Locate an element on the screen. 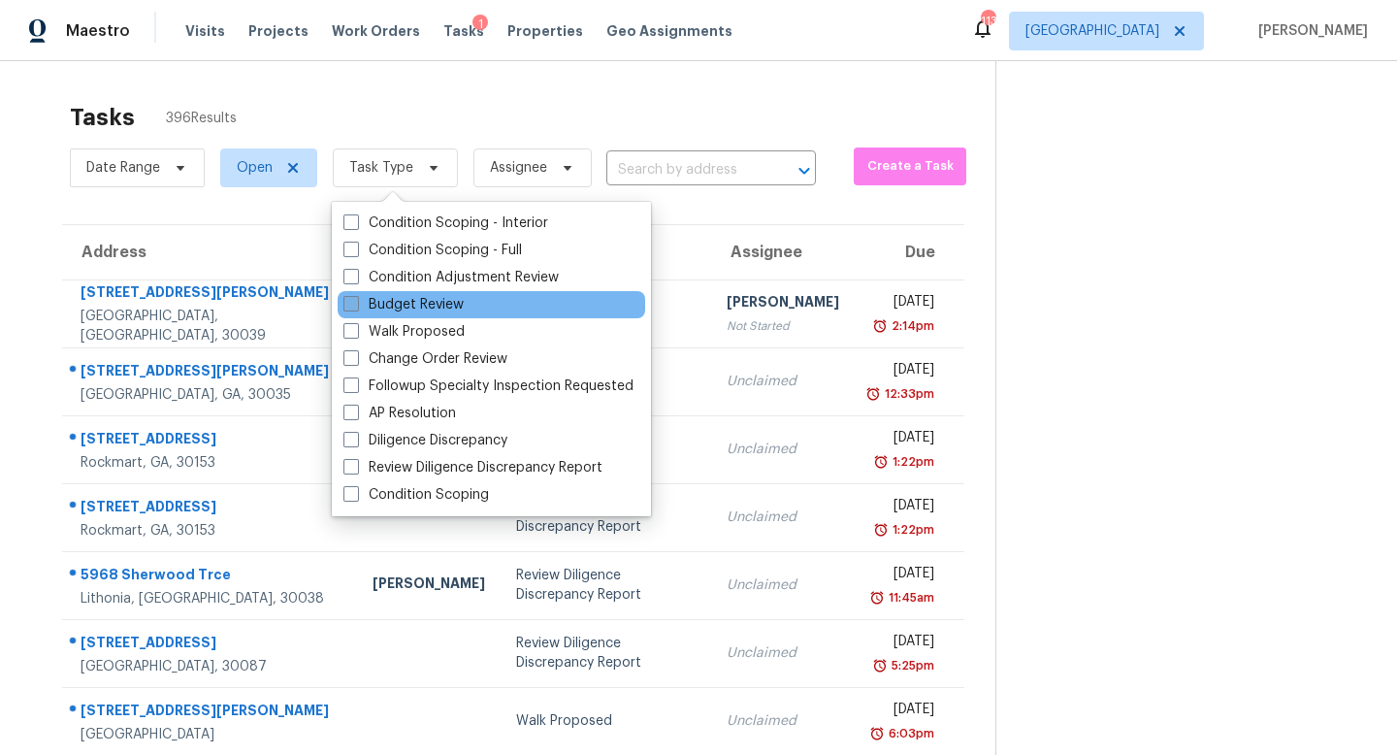 This screenshot has width=1397, height=755. span: Date Range is located at coordinates (123, 168).